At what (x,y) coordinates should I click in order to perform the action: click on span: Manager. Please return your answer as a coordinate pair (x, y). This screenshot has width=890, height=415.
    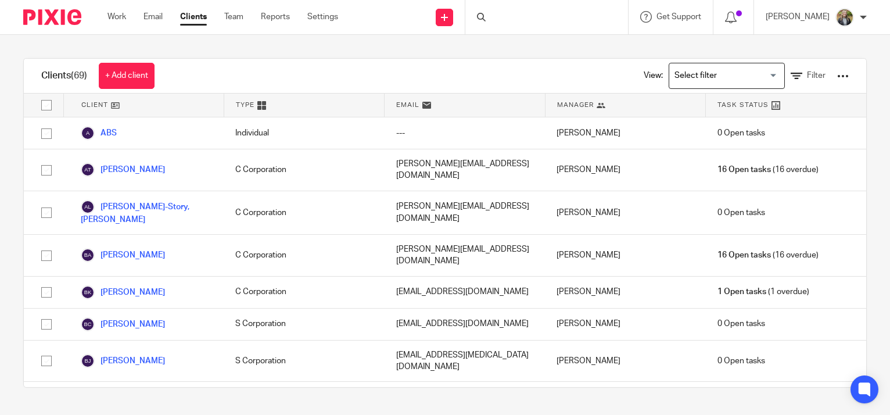
    Looking at the image, I should click on (575, 105).